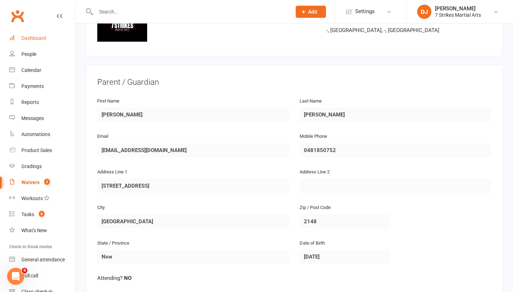 The width and height of the screenshot is (513, 292). Describe the element at coordinates (42, 215) in the screenshot. I see `a: Tasks 8` at that location.